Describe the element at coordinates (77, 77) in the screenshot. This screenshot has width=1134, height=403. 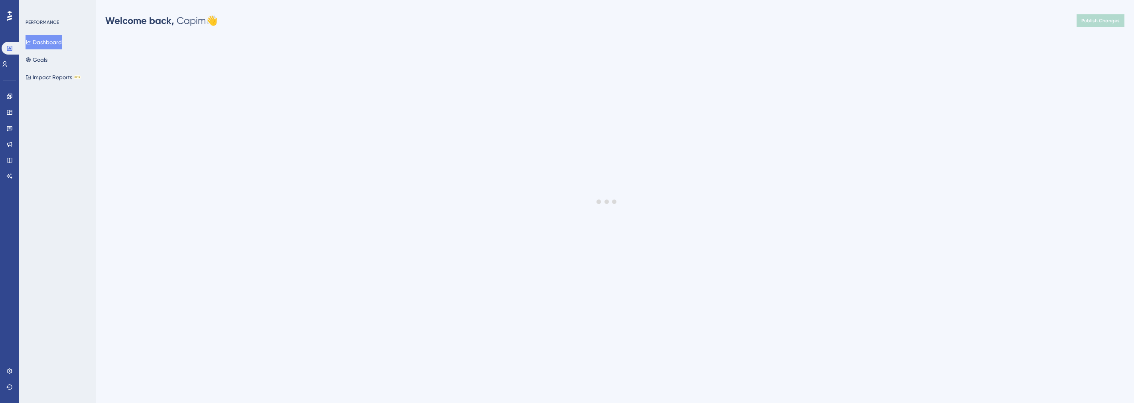
I see `div: BETA` at that location.